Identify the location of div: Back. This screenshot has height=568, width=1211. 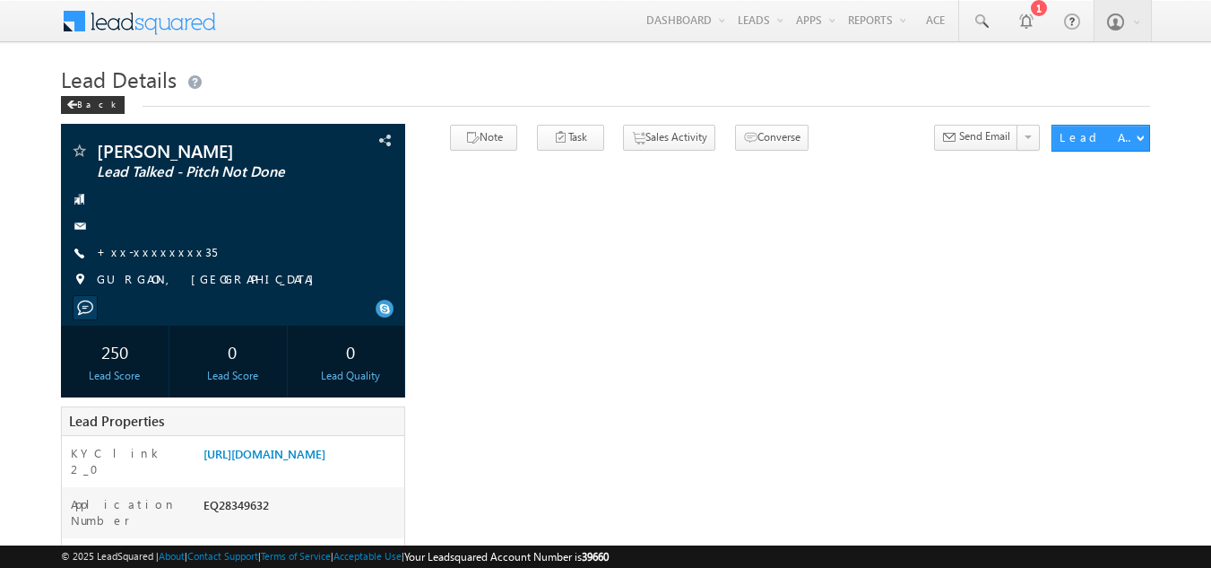
(92, 105).